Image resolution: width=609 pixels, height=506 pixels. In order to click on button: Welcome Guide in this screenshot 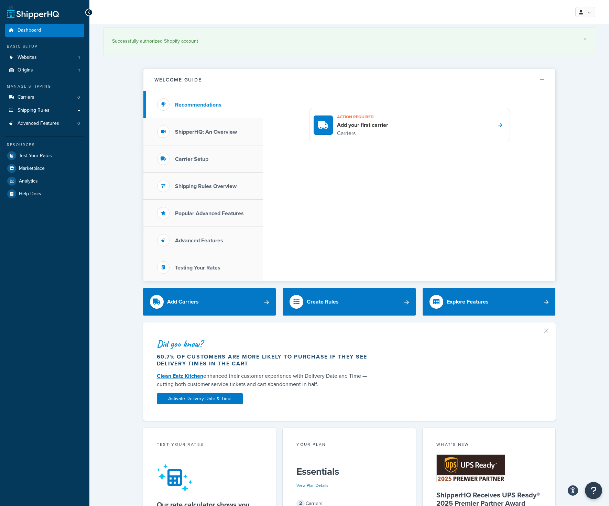, I will do `click(349, 80)`.